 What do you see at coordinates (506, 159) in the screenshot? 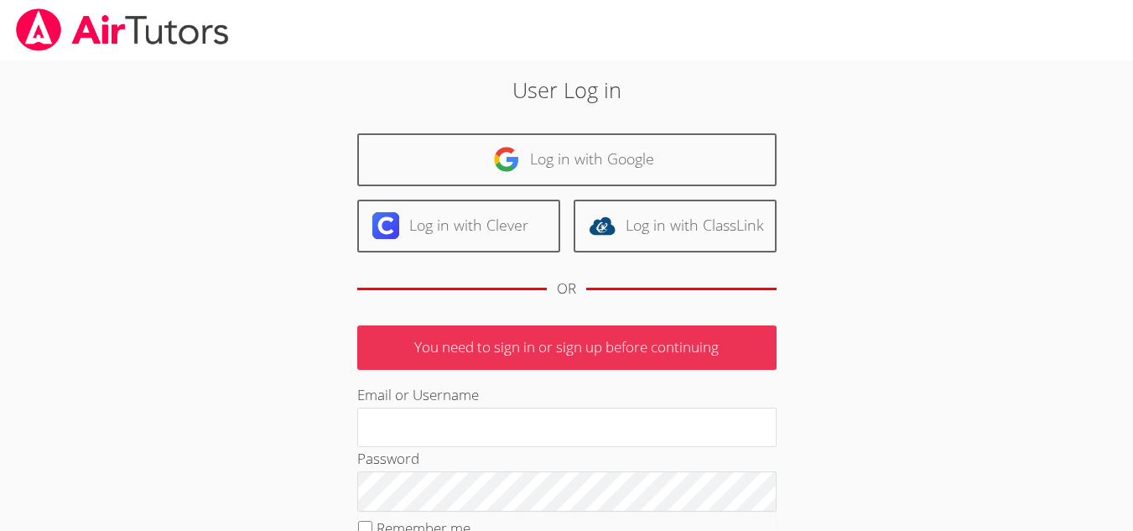
I see `img: google-logo-50288ca7cdecda66e5e0955fdab243c47b7ad437acaf1139b6f446037453330a.svg` at bounding box center [506, 159].